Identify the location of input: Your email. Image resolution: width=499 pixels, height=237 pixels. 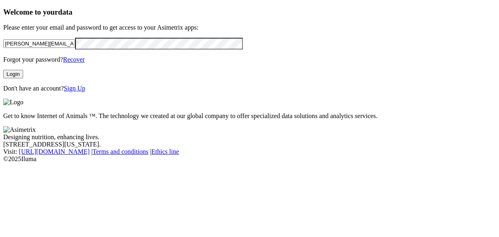
(39, 43).